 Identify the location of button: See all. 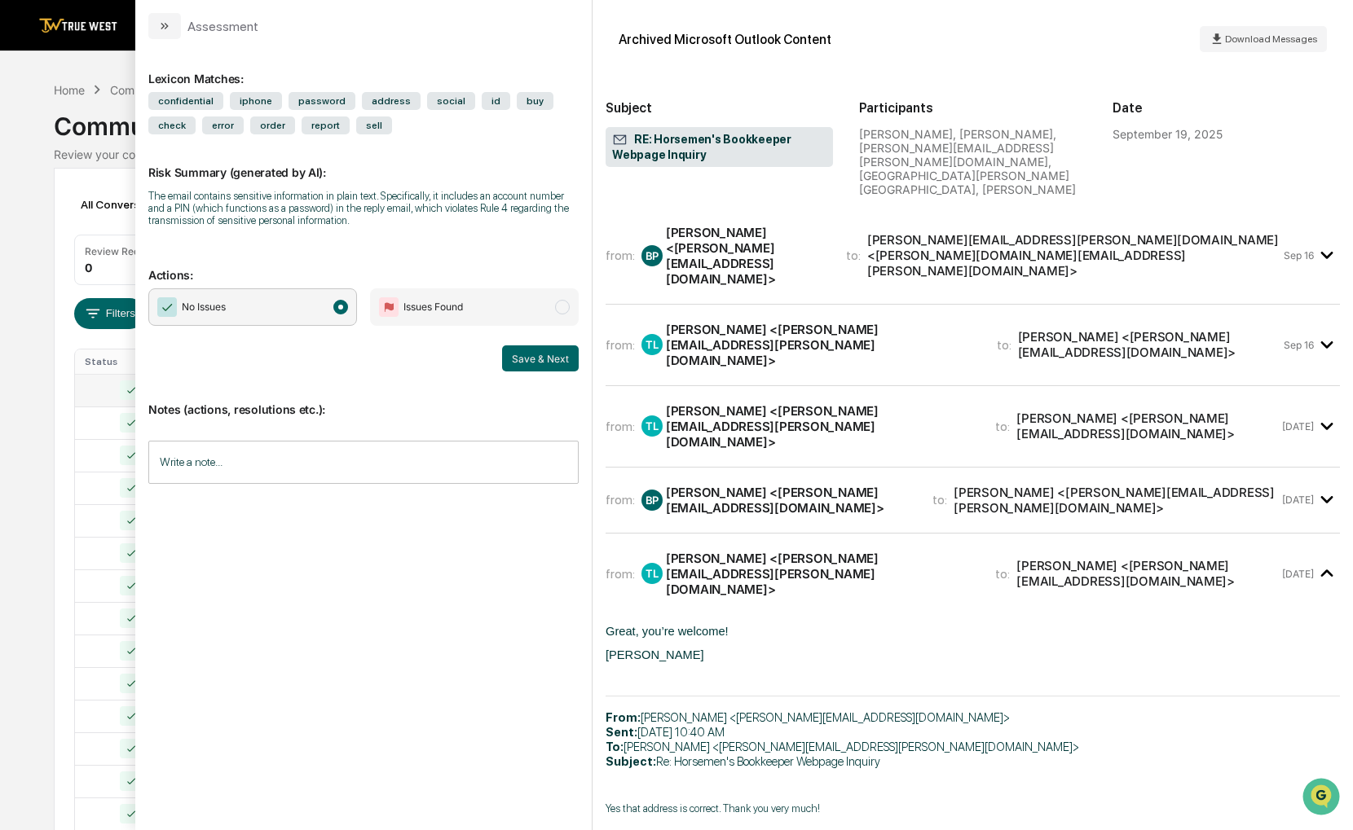
(275, 187).